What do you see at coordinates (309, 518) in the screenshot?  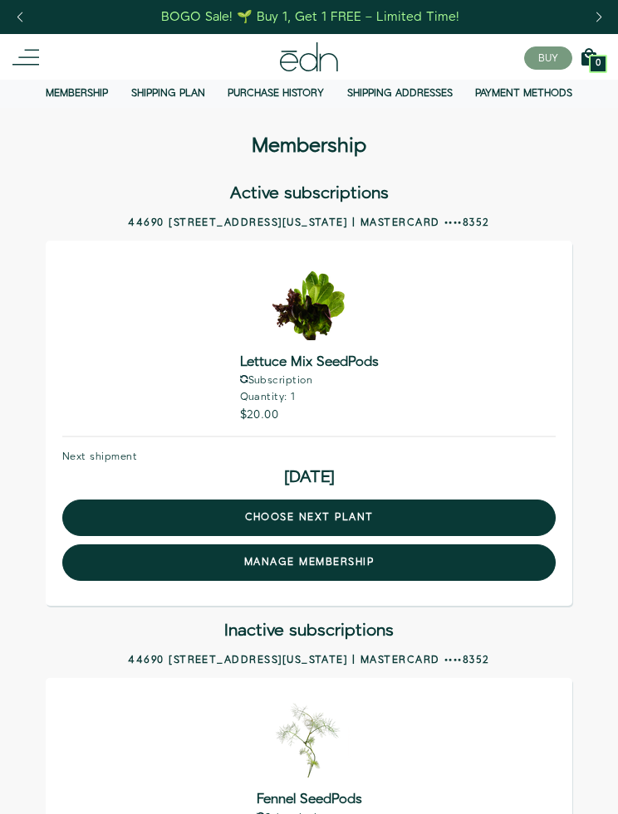 I see `a: choose next plant` at bounding box center [309, 518].